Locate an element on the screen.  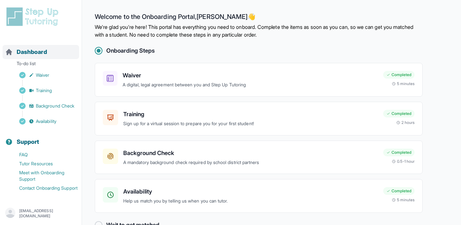
span: Background Check is located at coordinates (55, 106).